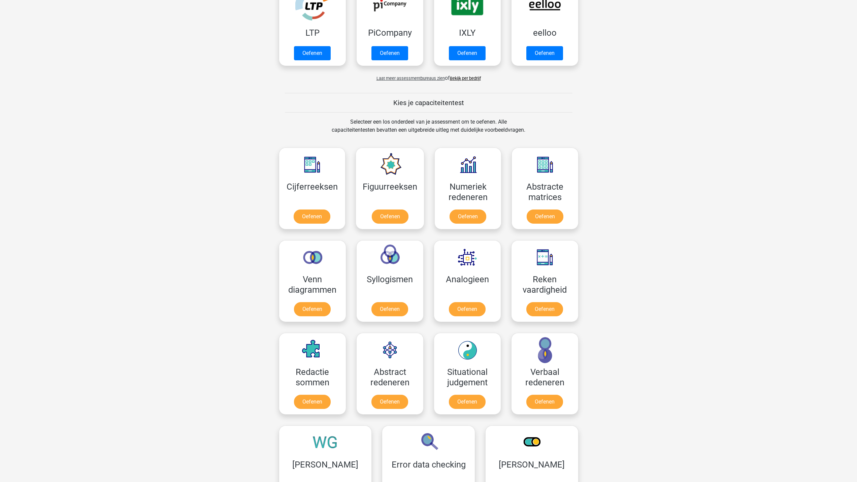  What do you see at coordinates (428, 103) in the screenshot?
I see `h5: Kies je capaciteitentest` at bounding box center [428, 103].